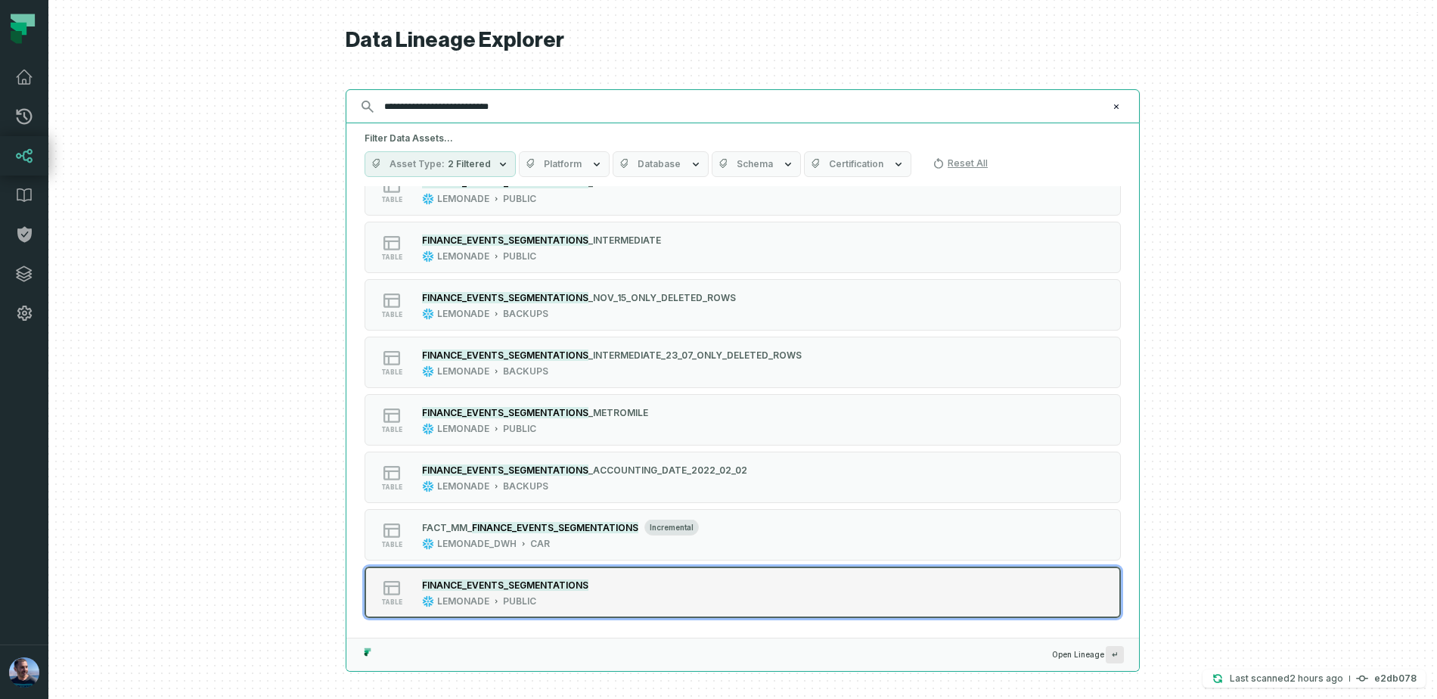 This screenshot has height=699, width=1437. I want to click on span: incremental, so click(671, 527).